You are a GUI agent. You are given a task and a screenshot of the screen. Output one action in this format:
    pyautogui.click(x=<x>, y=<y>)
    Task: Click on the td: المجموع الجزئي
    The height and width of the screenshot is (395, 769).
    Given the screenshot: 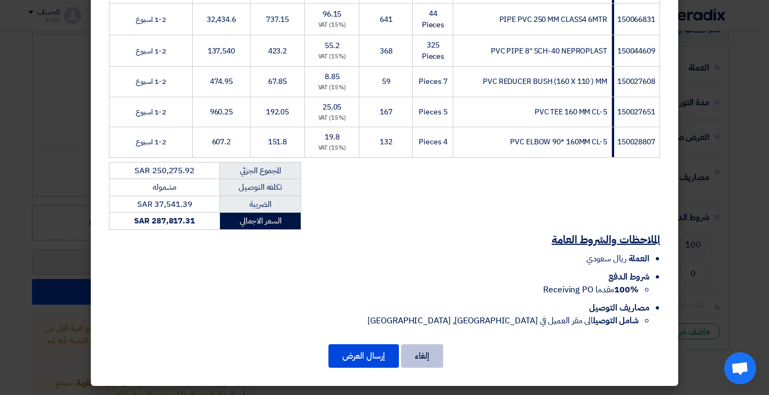 What is the action you would take?
    pyautogui.click(x=261, y=170)
    